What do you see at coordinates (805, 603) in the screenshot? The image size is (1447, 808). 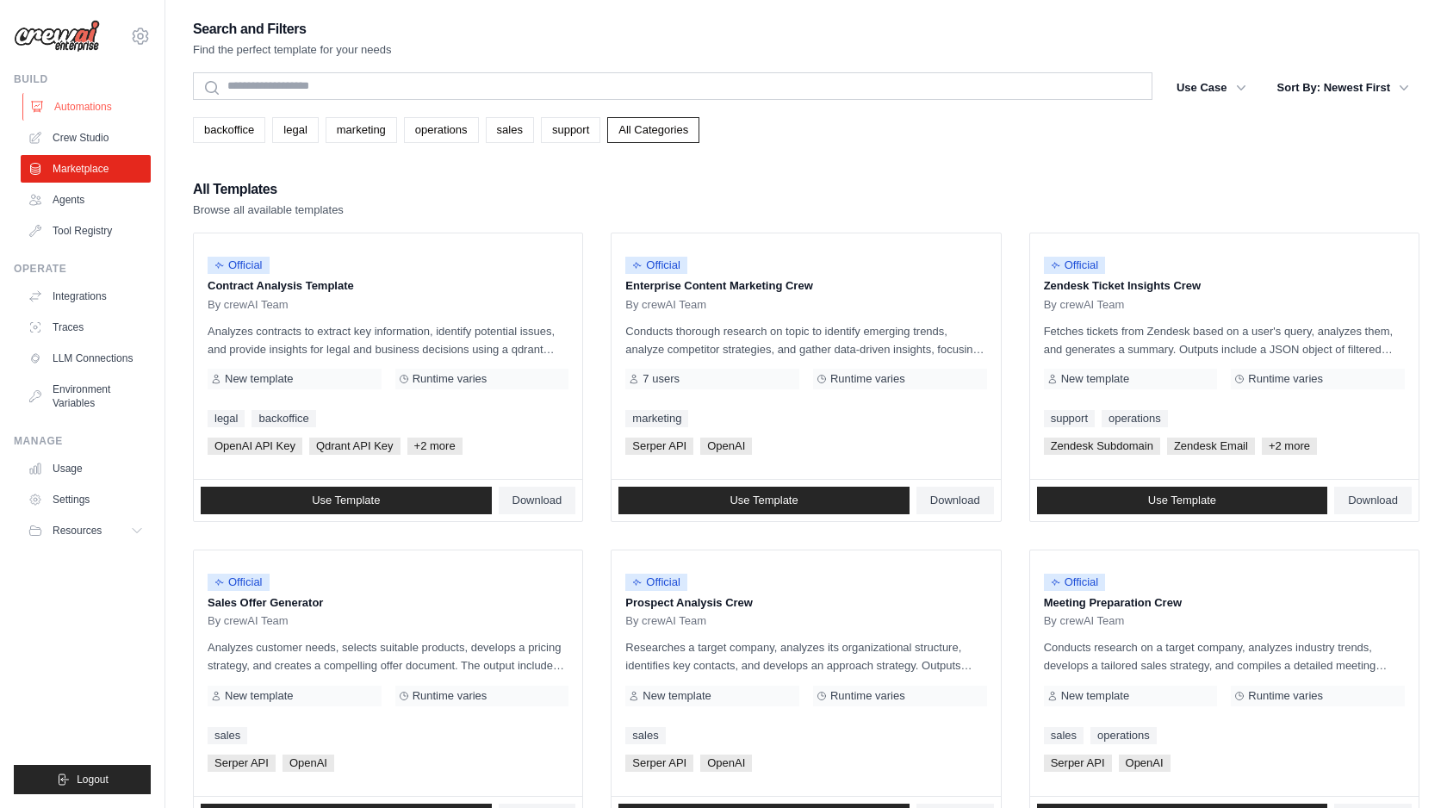 I see `p: Prospect Analysis Crew` at bounding box center [805, 603].